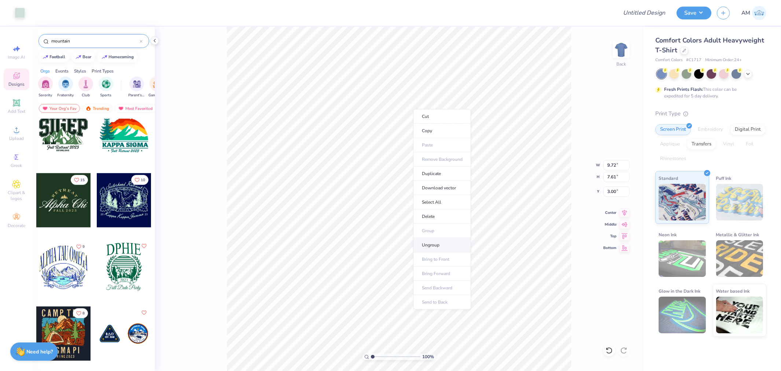 This screenshot has height=371, width=781. What do you see at coordinates (682, 259) in the screenshot?
I see `img: Neon Ink` at bounding box center [682, 259].